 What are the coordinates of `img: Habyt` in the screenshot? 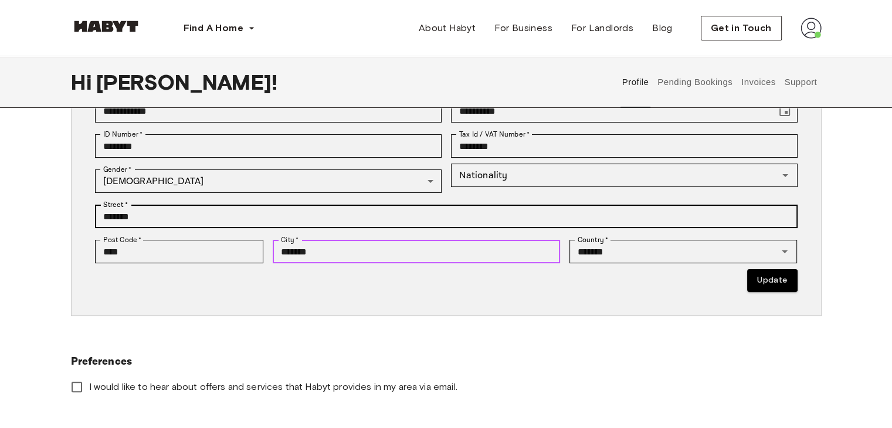 It's located at (106, 26).